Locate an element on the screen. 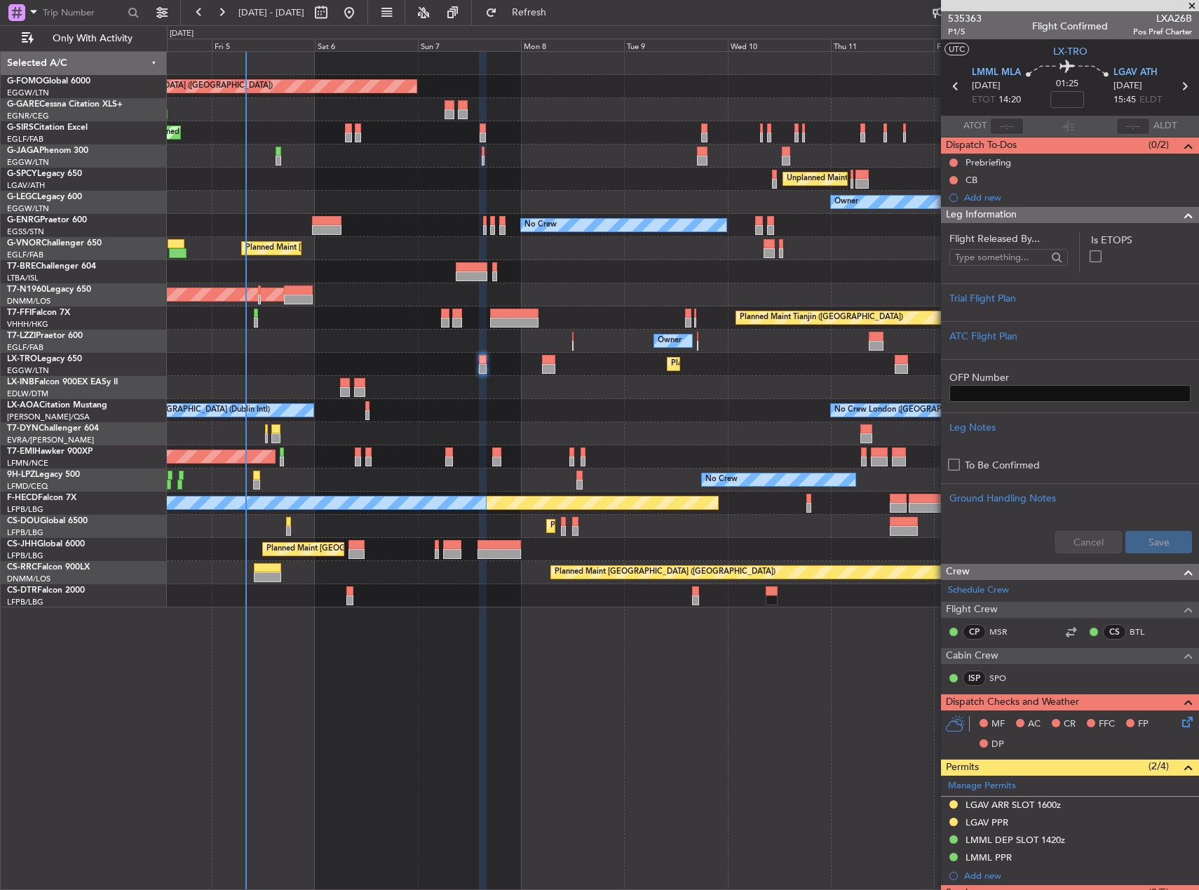 Image resolution: width=1199 pixels, height=890 pixels. span: T7-LZZI is located at coordinates (21, 336).